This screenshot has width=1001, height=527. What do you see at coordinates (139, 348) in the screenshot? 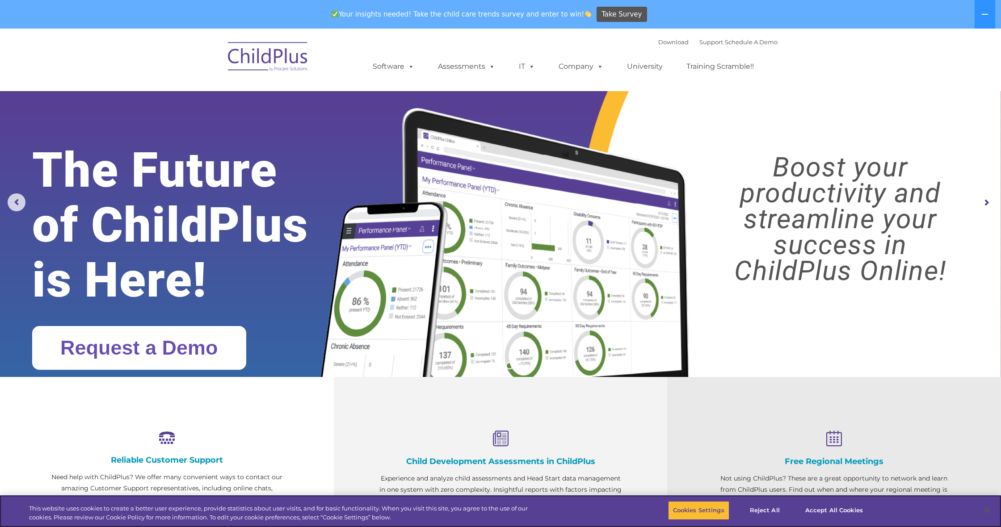
I see `a: Request a Demo` at bounding box center [139, 348].